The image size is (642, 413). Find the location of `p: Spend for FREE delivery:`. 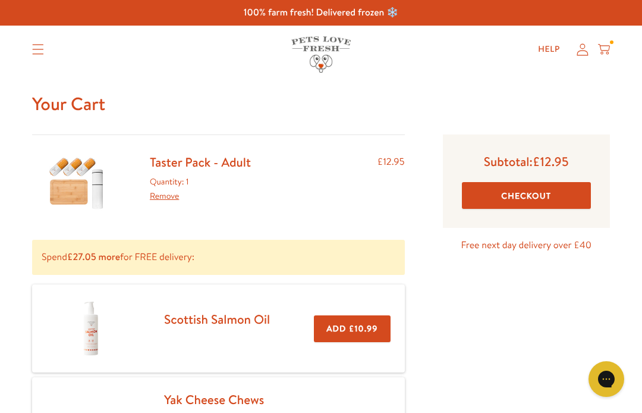

p: Spend for FREE delivery: is located at coordinates (218, 257).